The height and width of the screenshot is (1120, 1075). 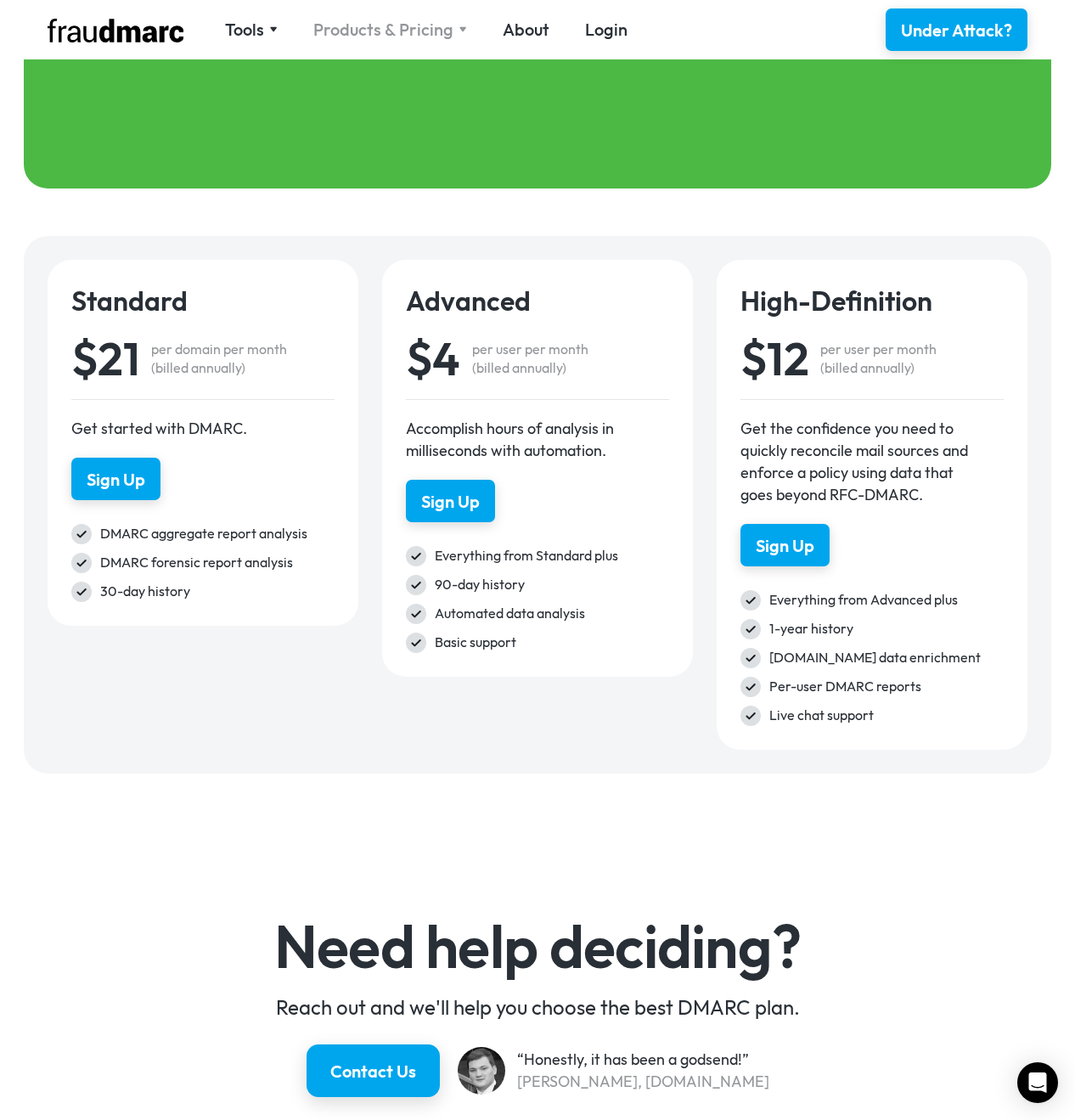 I want to click on div: DMARC aggregate report analysis, so click(x=217, y=534).